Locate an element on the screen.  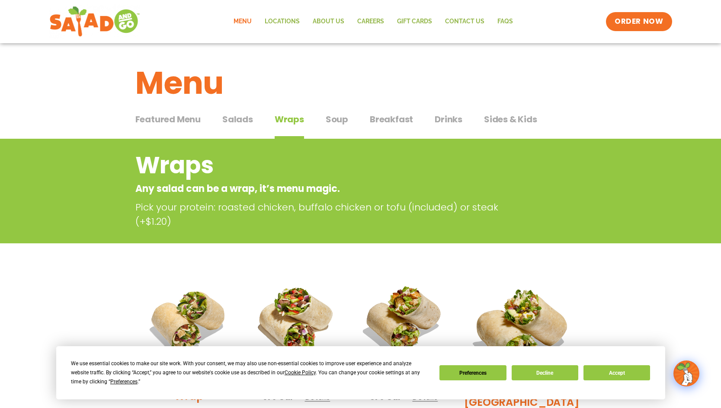
img: Product photo for Roasted Autumn Wrap is located at coordinates (404, 320).